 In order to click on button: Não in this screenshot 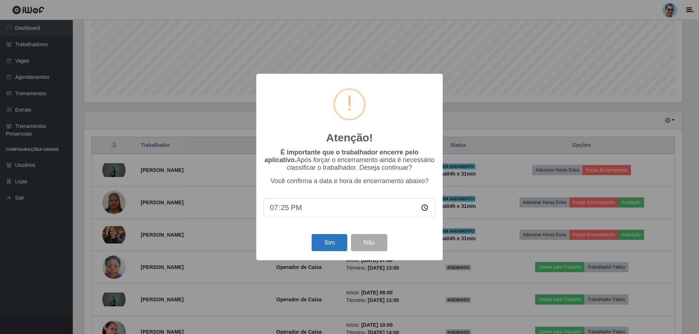, I will do `click(369, 243)`.